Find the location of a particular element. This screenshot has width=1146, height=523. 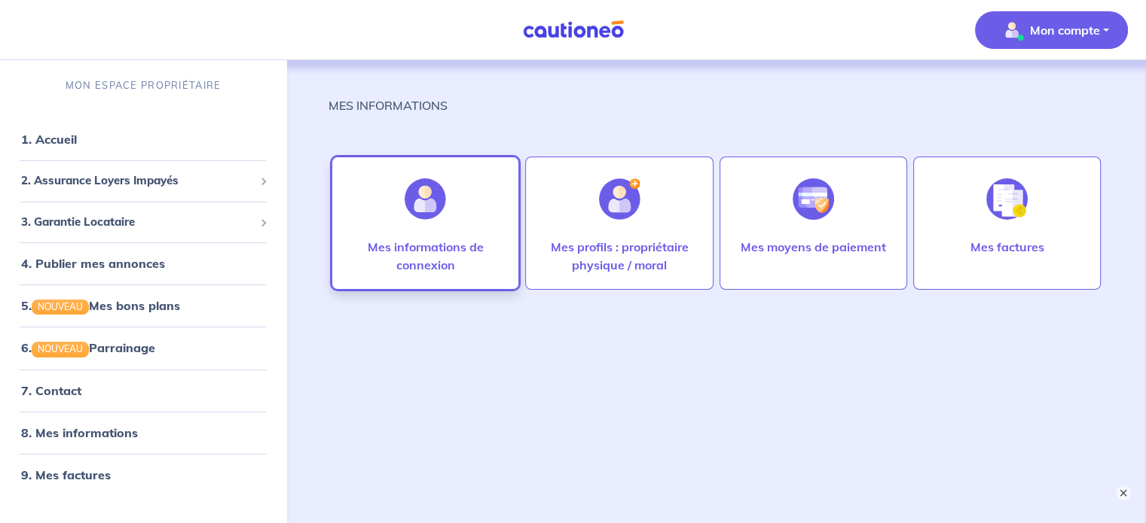

img: illu_account.svg is located at coordinates (425, 199).